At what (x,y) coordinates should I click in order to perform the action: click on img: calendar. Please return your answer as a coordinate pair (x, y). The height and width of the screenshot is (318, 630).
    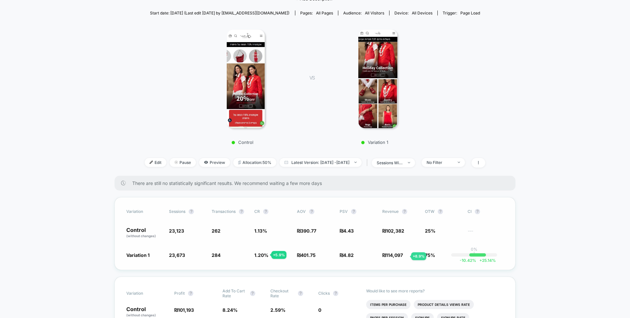
    Looking at the image, I should click on (286, 162).